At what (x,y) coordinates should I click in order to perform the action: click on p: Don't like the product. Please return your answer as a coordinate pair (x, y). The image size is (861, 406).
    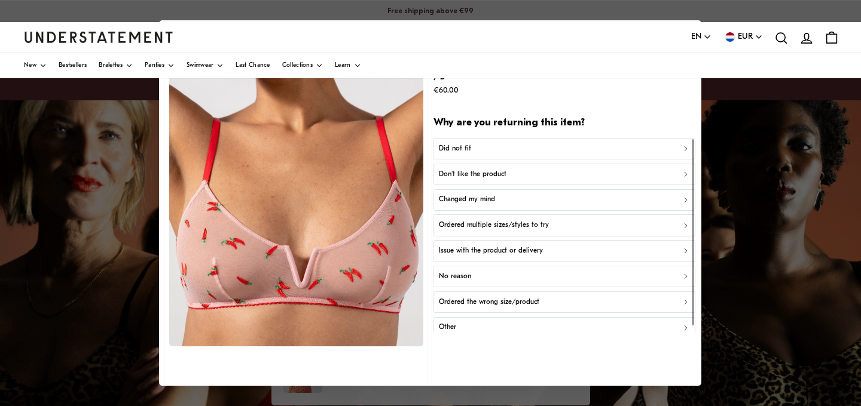
    Looking at the image, I should click on (472, 175).